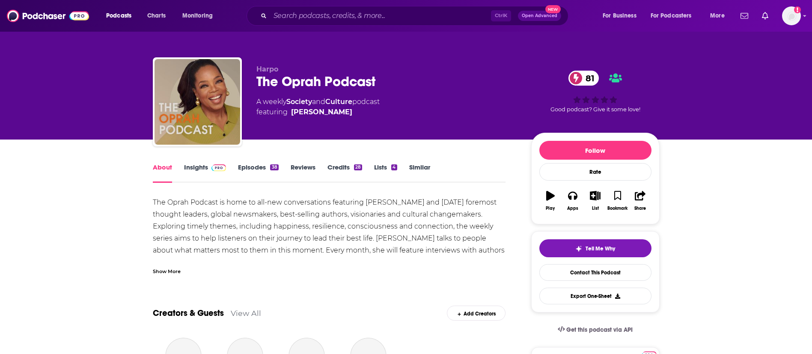  Describe the element at coordinates (573, 201) in the screenshot. I see `button: Apps` at that location.